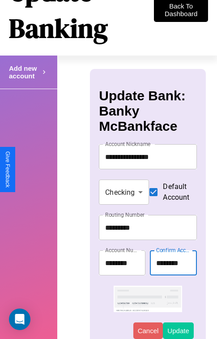 This screenshot has width=217, height=339. I want to click on label: Confirm Account Number, so click(174, 250).